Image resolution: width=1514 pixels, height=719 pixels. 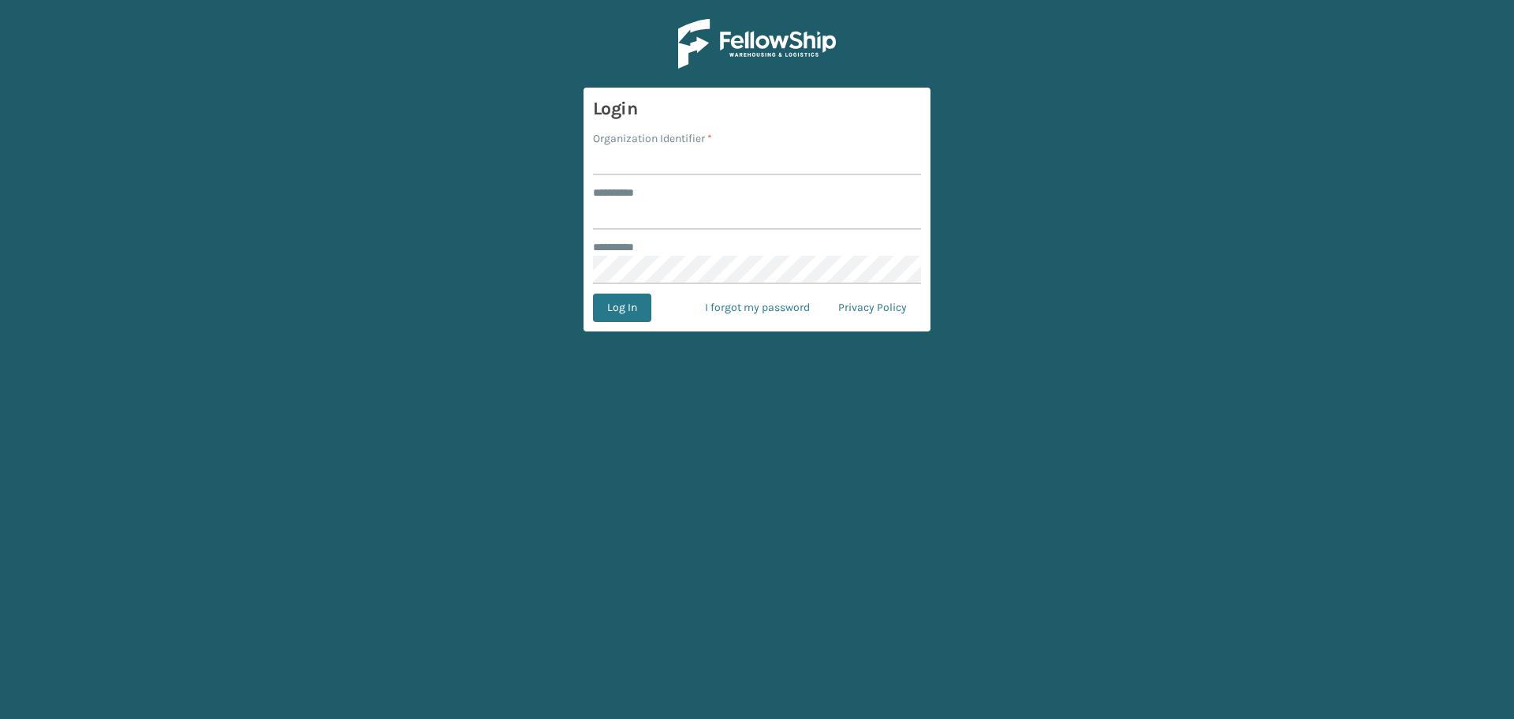 What do you see at coordinates (757, 43) in the screenshot?
I see `img: Logo` at bounding box center [757, 43].